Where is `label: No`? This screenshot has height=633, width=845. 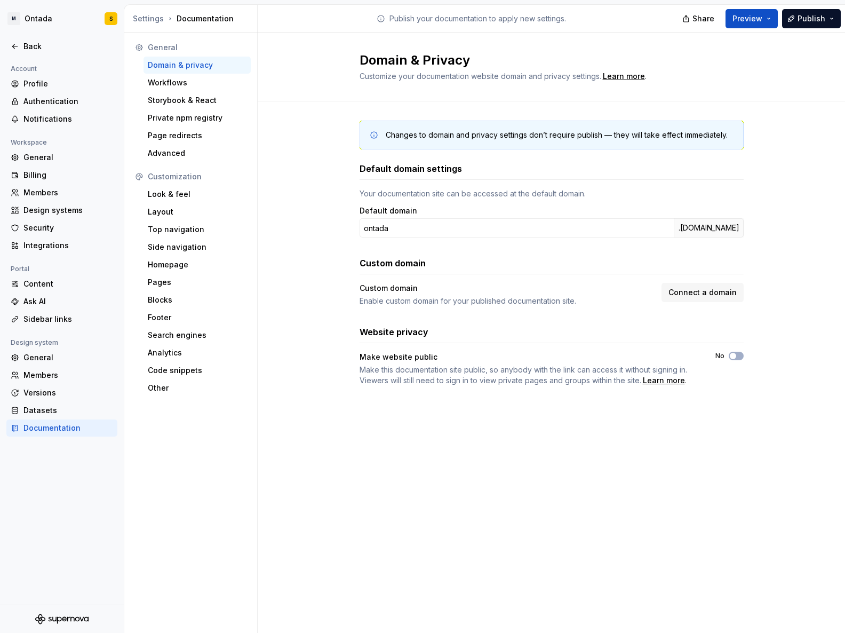
label: No is located at coordinates (720, 356).